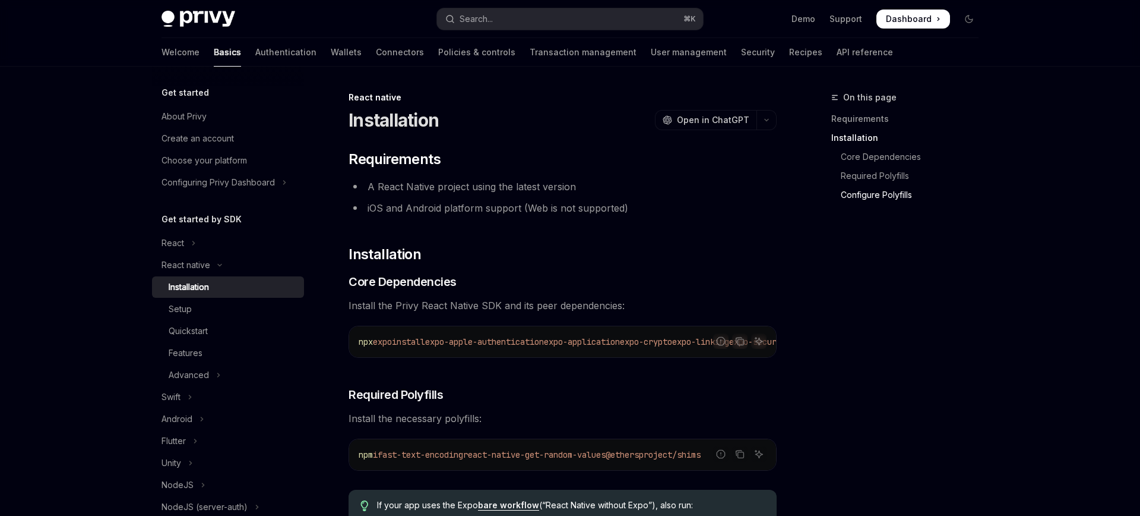 The height and width of the screenshot is (516, 1140). Describe the element at coordinates (403, 282) in the screenshot. I see `span: Core Dependencies` at that location.